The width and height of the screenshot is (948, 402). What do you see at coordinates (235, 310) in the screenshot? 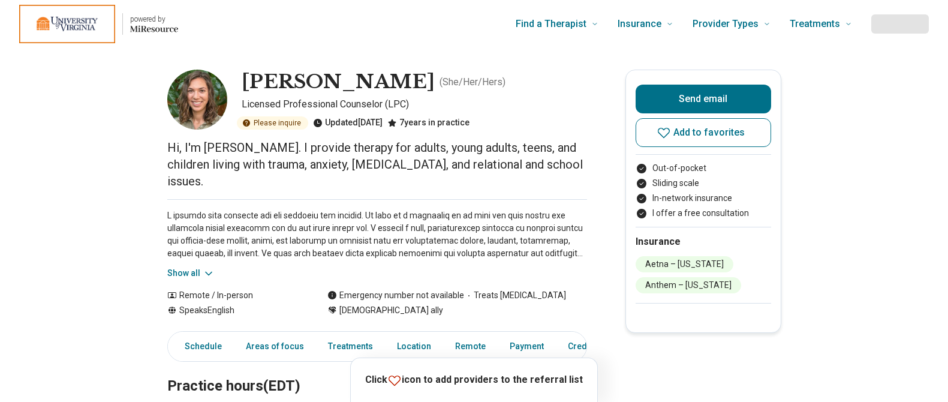
I see `div: Speaks English` at bounding box center [235, 310].